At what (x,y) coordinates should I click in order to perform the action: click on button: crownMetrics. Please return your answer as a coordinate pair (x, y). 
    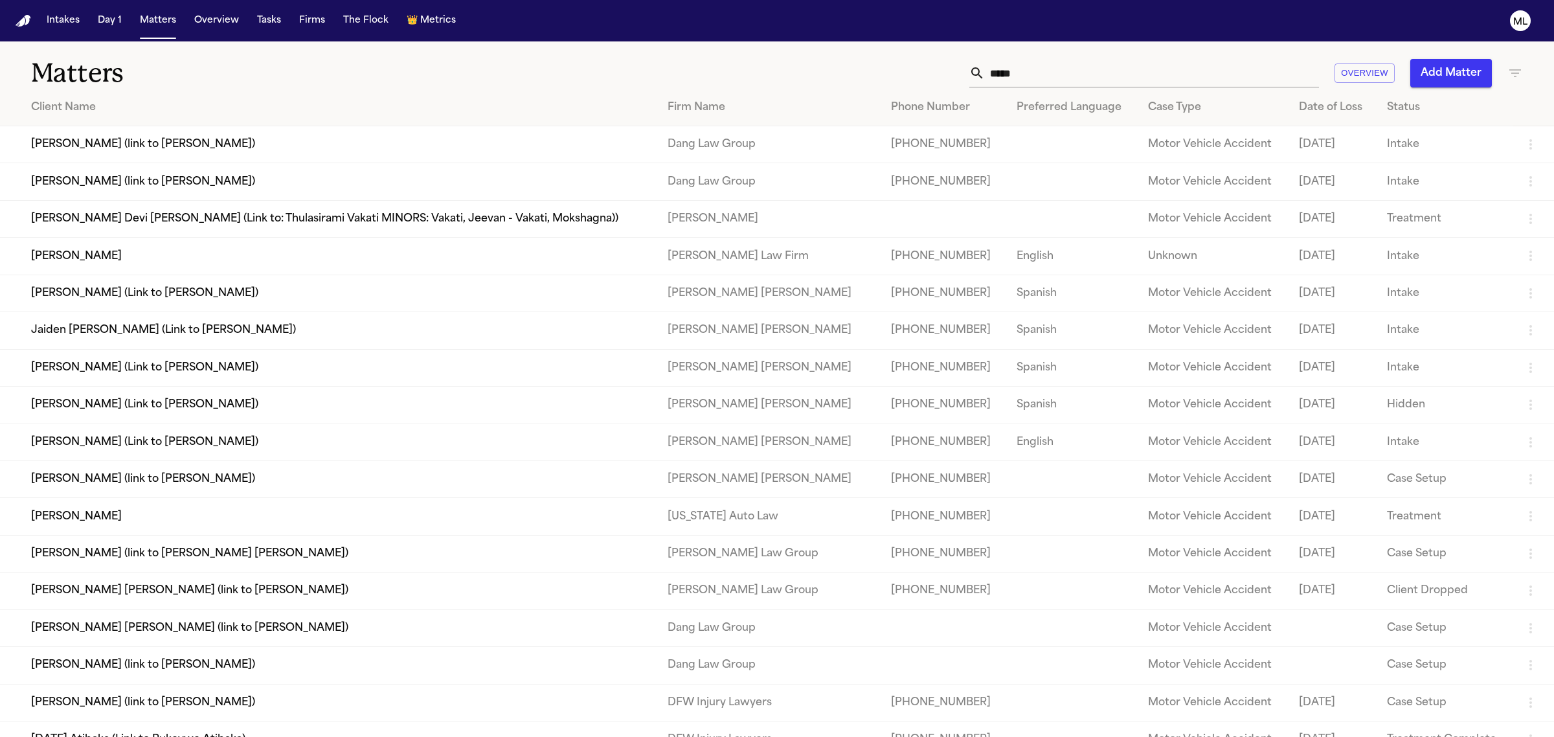
    Looking at the image, I should click on (431, 21).